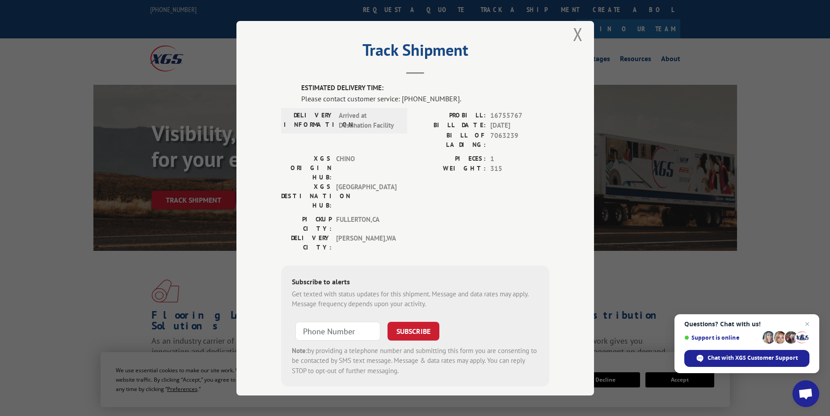 The image size is (830, 416). Describe the element at coordinates (415, 282) in the screenshot. I see `div: Subscribe to alerts` at that location.